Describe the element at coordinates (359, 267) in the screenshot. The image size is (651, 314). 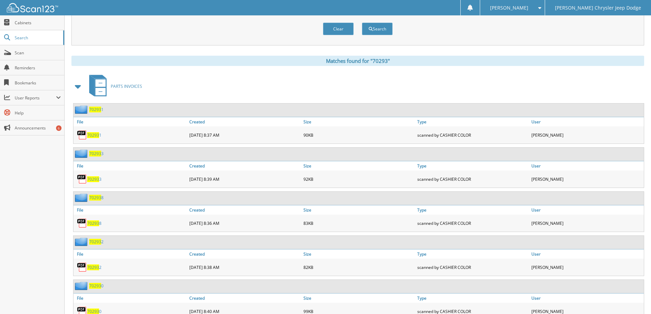
I see `div: 82KB` at that location.